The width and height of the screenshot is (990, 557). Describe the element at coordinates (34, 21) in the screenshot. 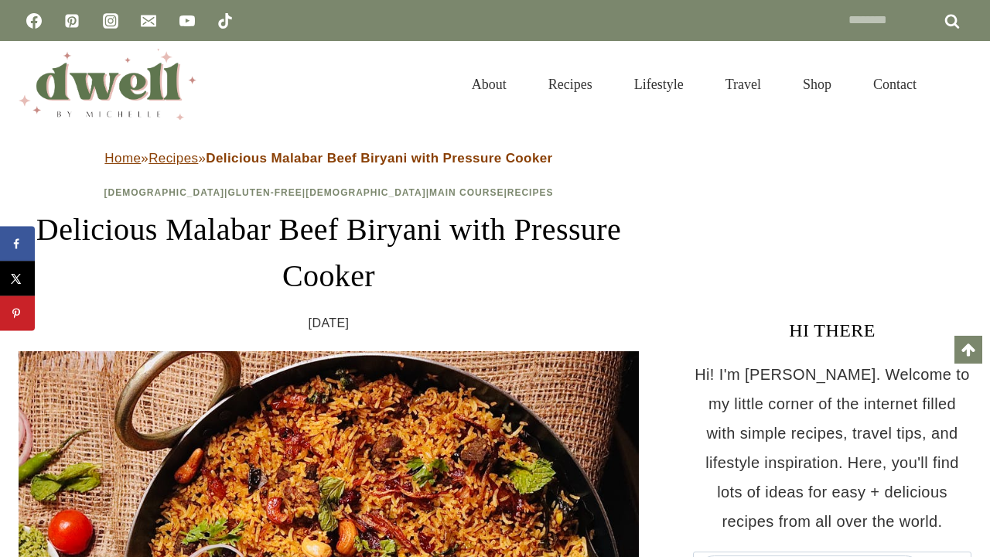

I see `a: Facebook` at that location.